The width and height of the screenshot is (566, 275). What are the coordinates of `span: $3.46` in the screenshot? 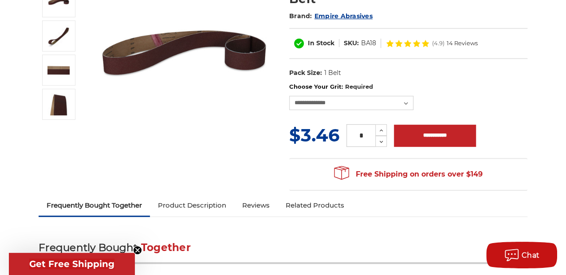 It's located at (314, 135).